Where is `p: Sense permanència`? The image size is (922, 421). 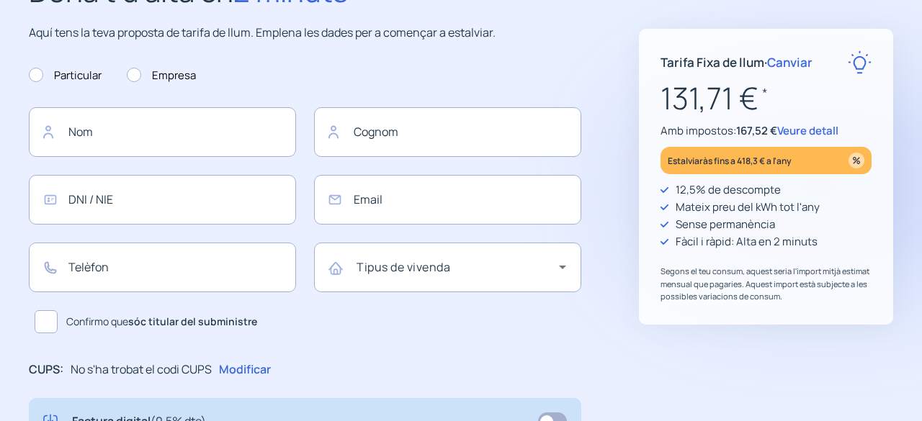
p: Sense permanència is located at coordinates (725, 225).